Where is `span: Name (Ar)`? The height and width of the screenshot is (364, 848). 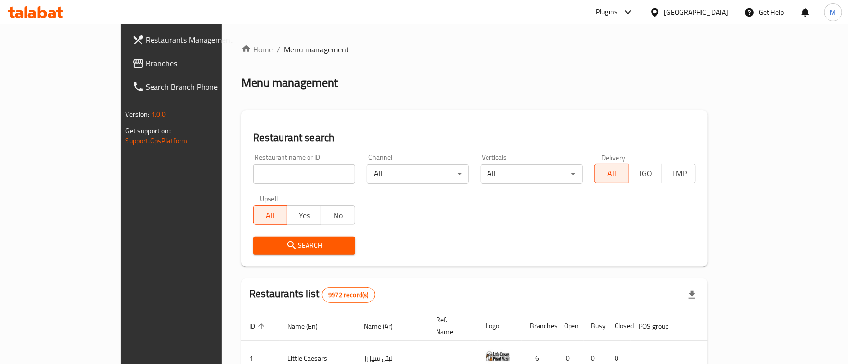 span: Name (Ar) is located at coordinates (384, 327).